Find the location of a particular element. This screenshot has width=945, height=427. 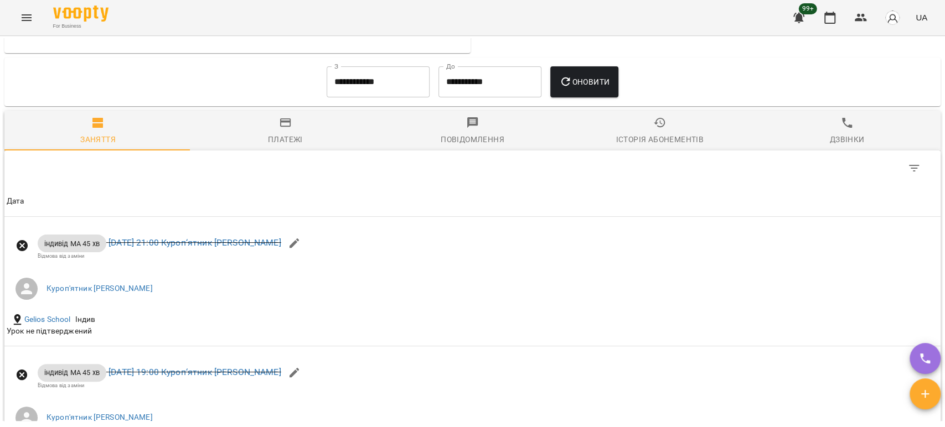

span: 99+ is located at coordinates (808, 9).